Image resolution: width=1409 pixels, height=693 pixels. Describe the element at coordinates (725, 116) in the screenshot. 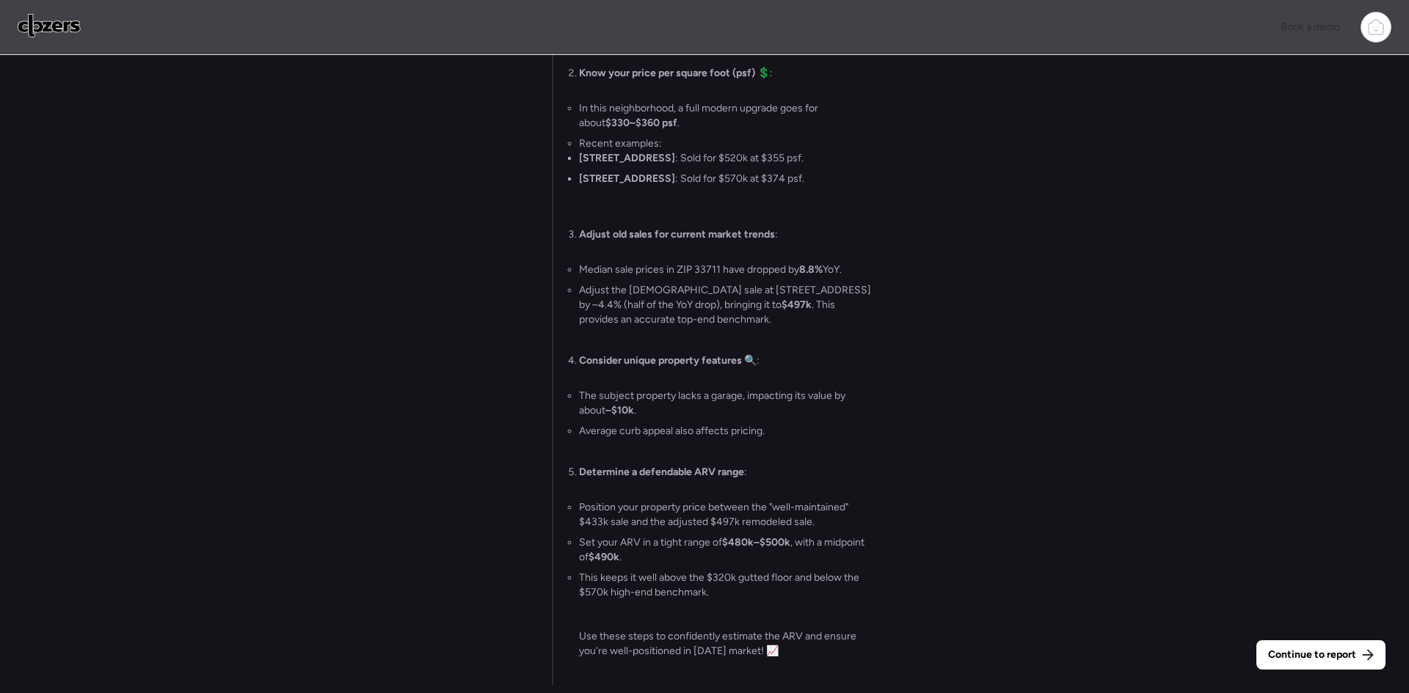

I see `li: In this neighborhood, a full modern upgrade goes for about .` at that location.